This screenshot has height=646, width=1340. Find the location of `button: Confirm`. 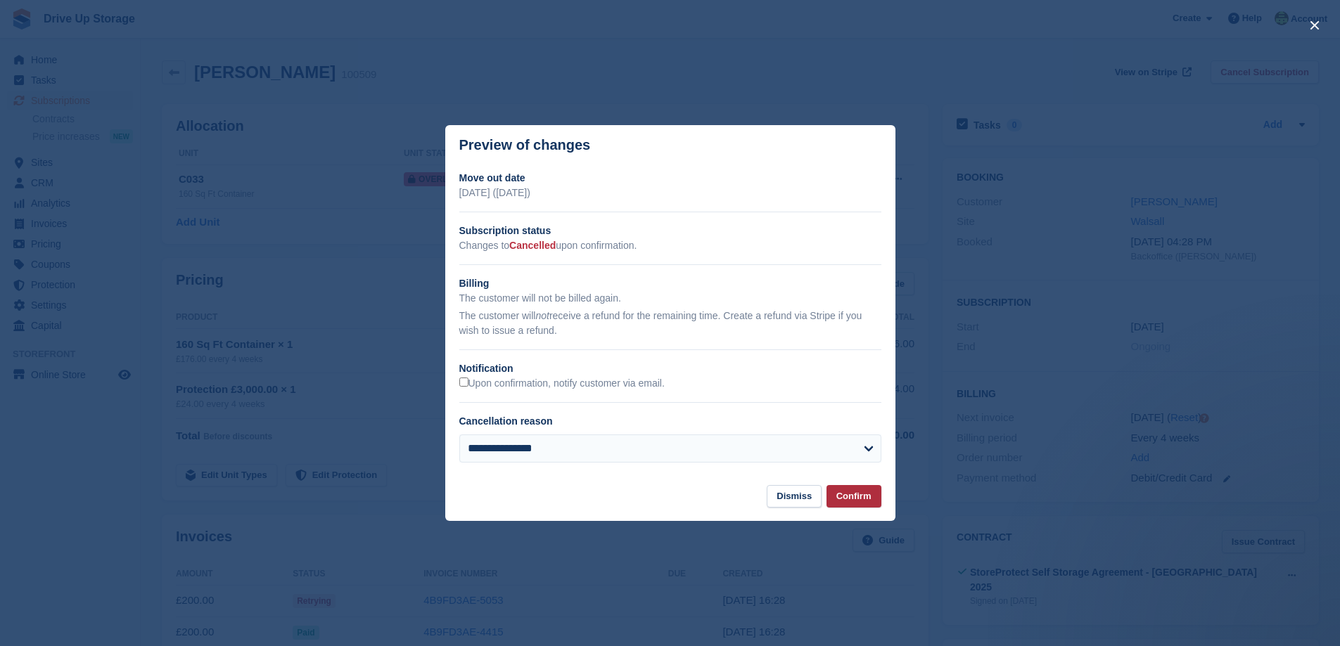

button: Confirm is located at coordinates (854, 497).